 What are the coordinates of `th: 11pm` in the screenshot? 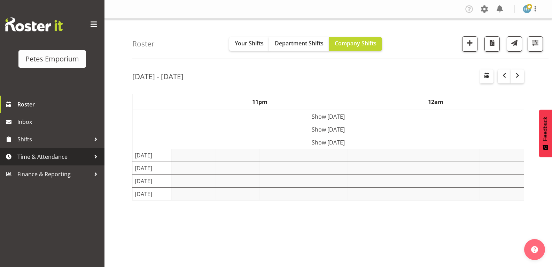 It's located at (260, 102).